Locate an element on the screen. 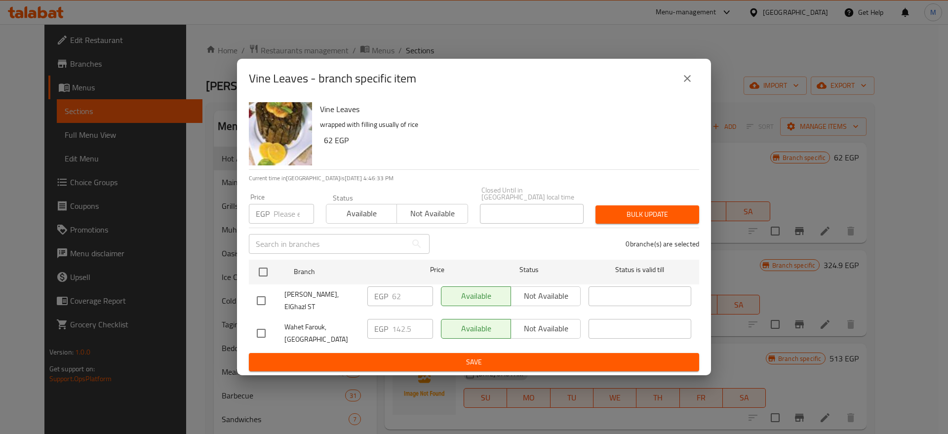 This screenshot has width=948, height=434. span: Save is located at coordinates (474, 362).